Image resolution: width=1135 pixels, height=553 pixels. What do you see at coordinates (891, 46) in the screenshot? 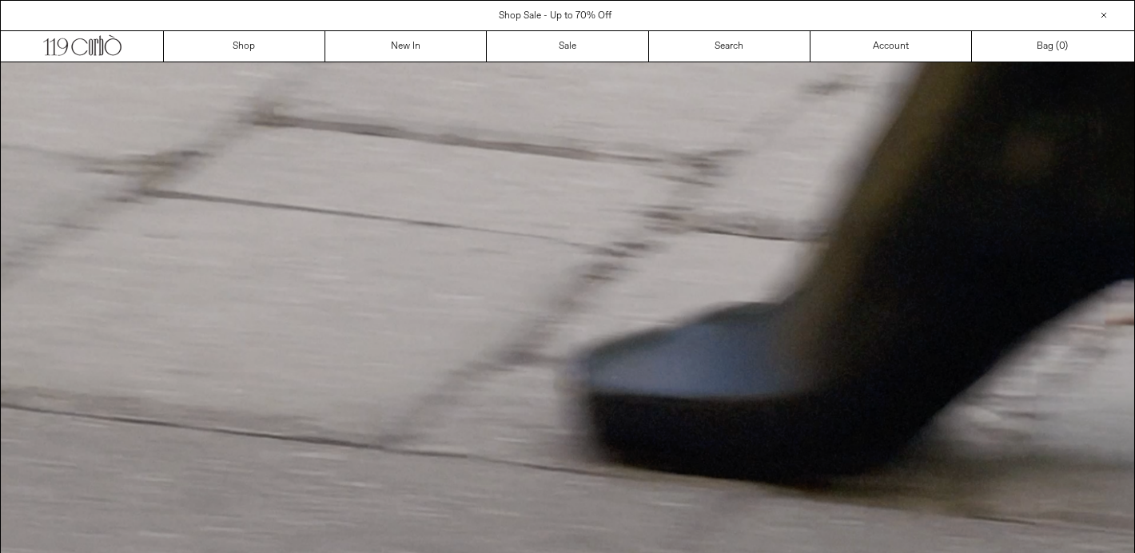
I see `a: Account` at bounding box center [891, 46].